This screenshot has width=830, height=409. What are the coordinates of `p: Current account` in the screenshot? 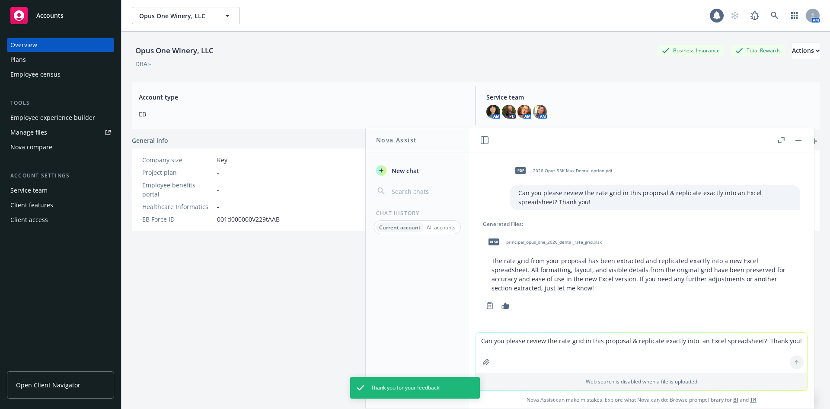 It's located at (400, 227).